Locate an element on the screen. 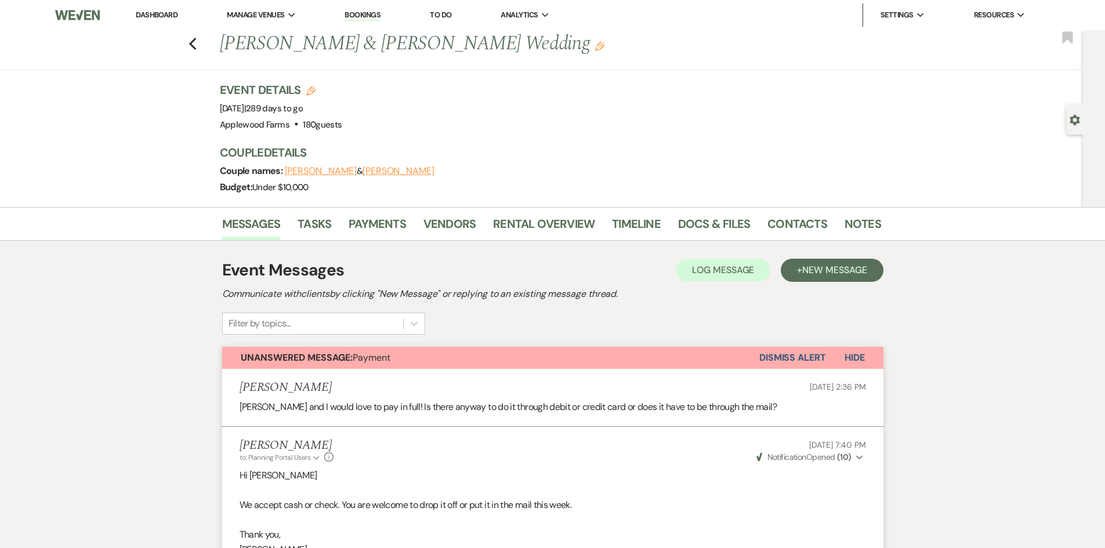 This screenshot has height=548, width=1105. span: Resources is located at coordinates (994, 15).